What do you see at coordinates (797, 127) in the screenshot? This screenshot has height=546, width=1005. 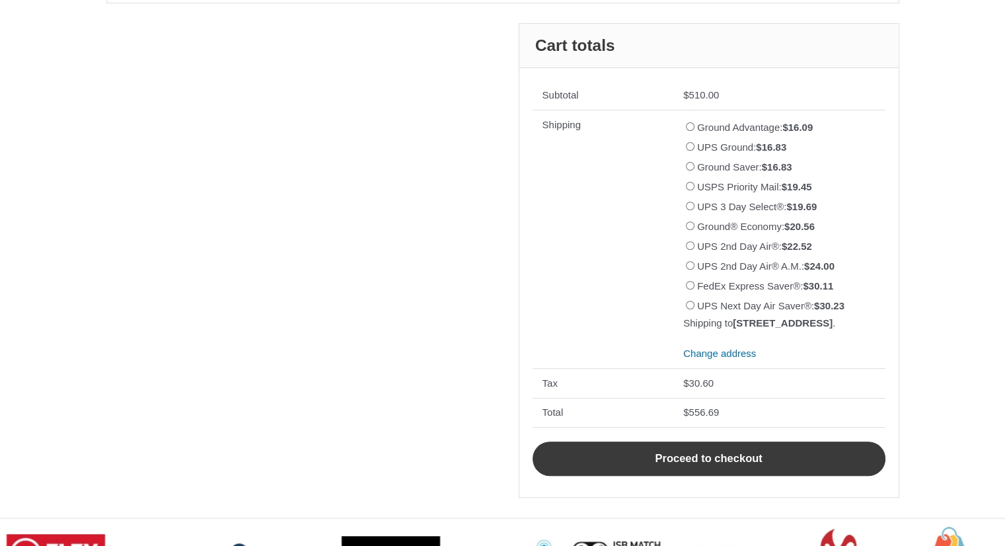 I see `bdi: 16.09` at bounding box center [797, 127].